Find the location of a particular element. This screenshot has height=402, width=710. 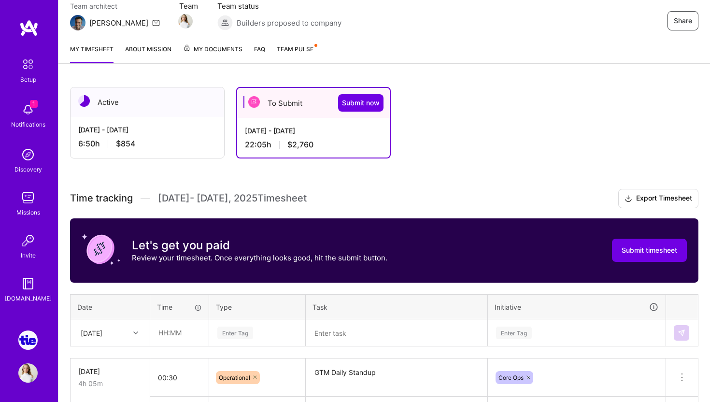

img: setup is located at coordinates (28, 64).